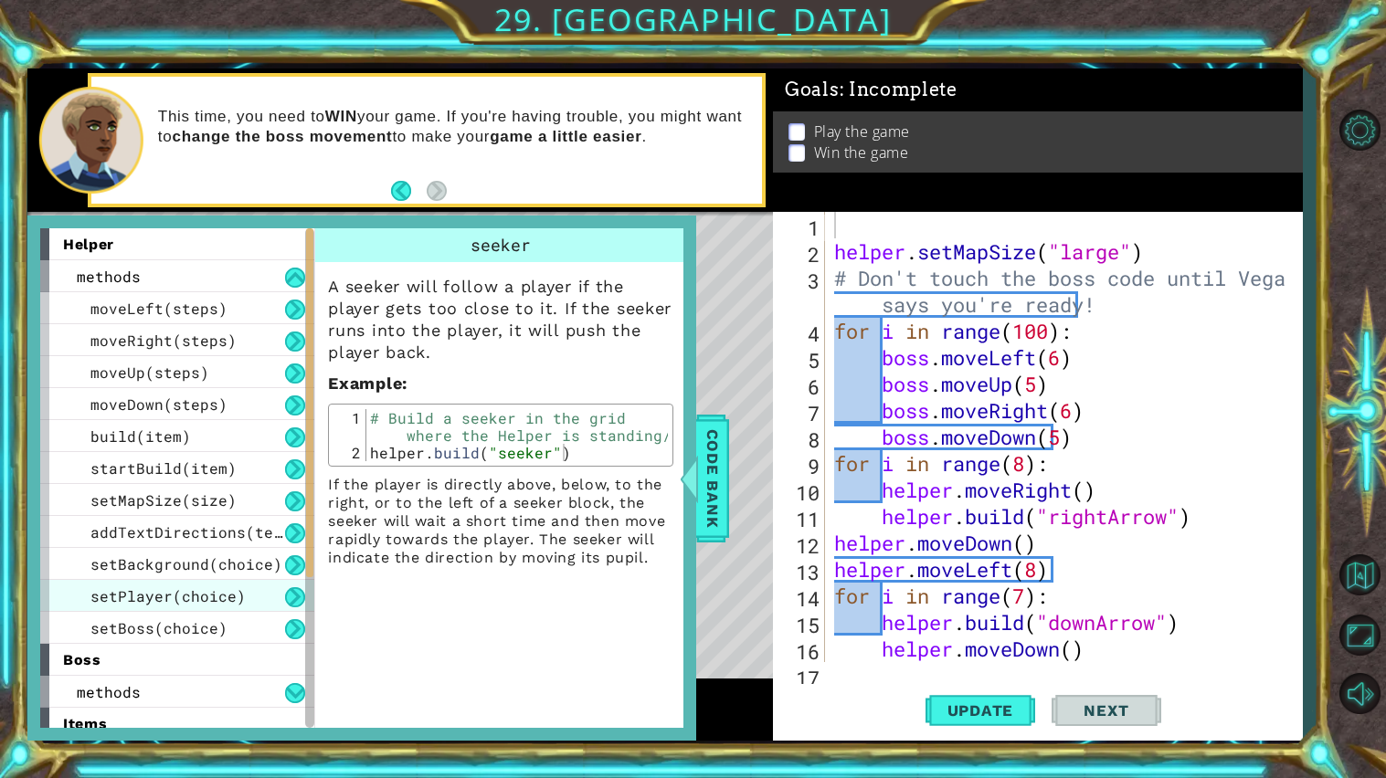  I want to click on span: Next, so click(1105, 711).